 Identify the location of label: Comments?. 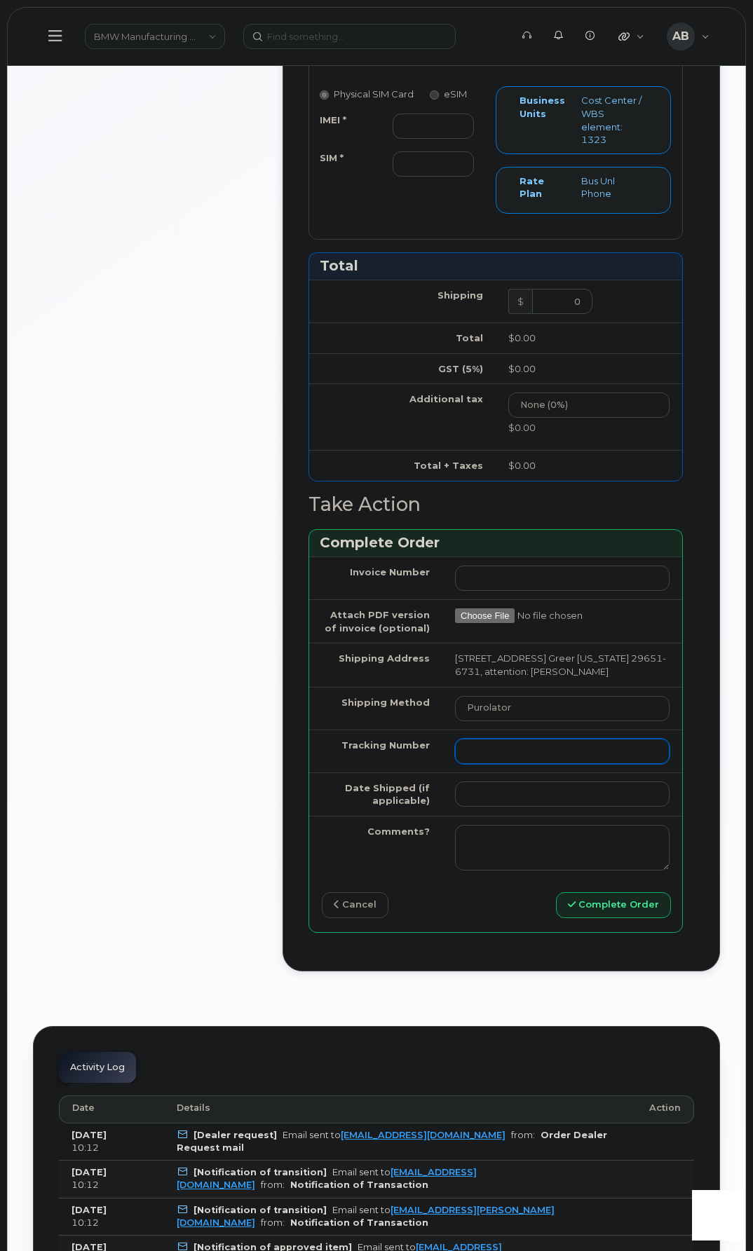
(398, 831).